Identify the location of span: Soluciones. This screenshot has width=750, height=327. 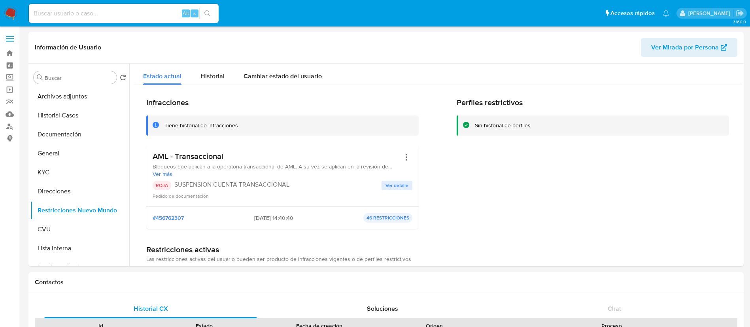
(382, 308).